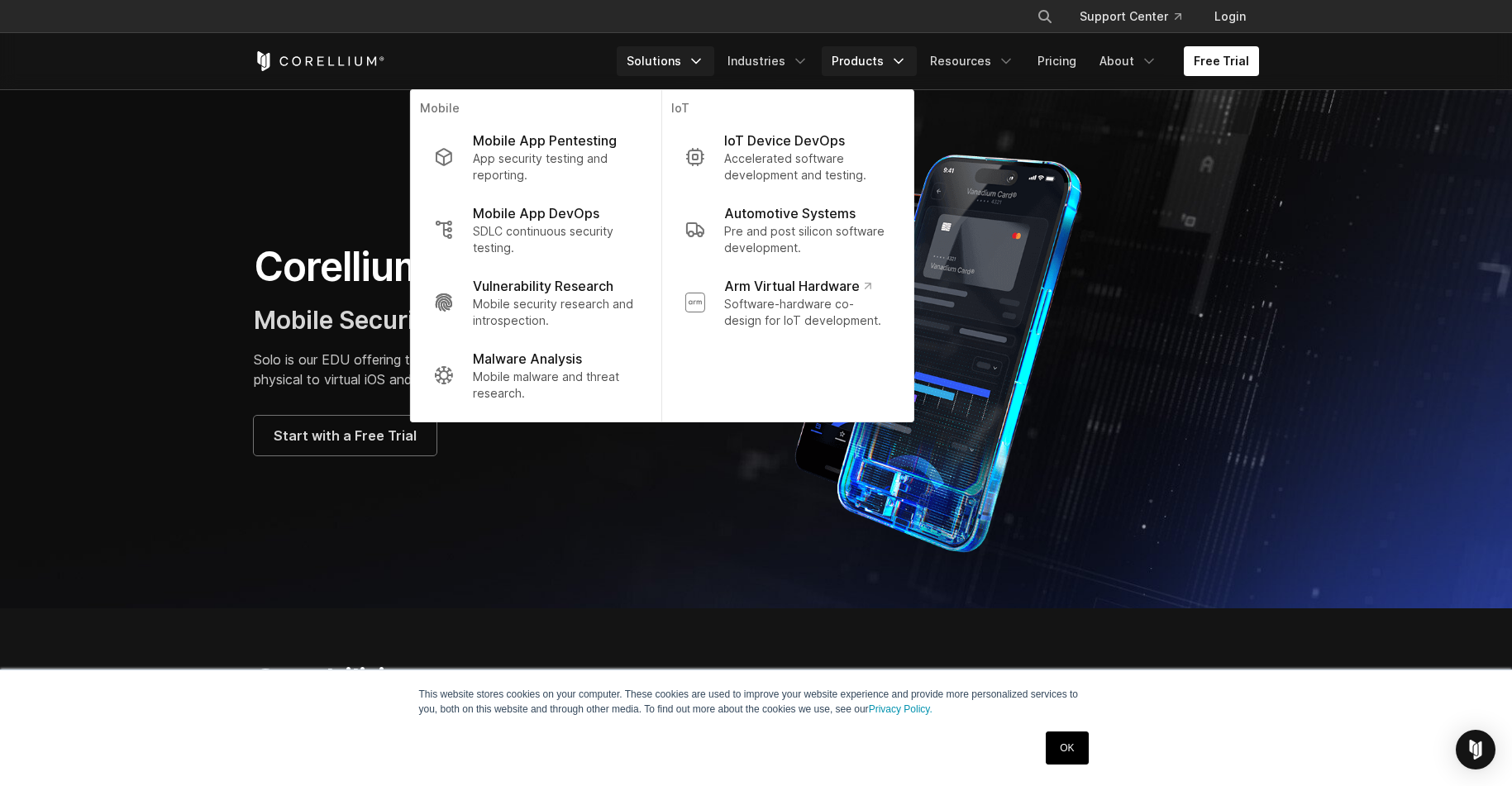  Describe the element at coordinates (535, 157) in the screenshot. I see `a: Mobile App Pentesting App security testing and reporting.` at that location.